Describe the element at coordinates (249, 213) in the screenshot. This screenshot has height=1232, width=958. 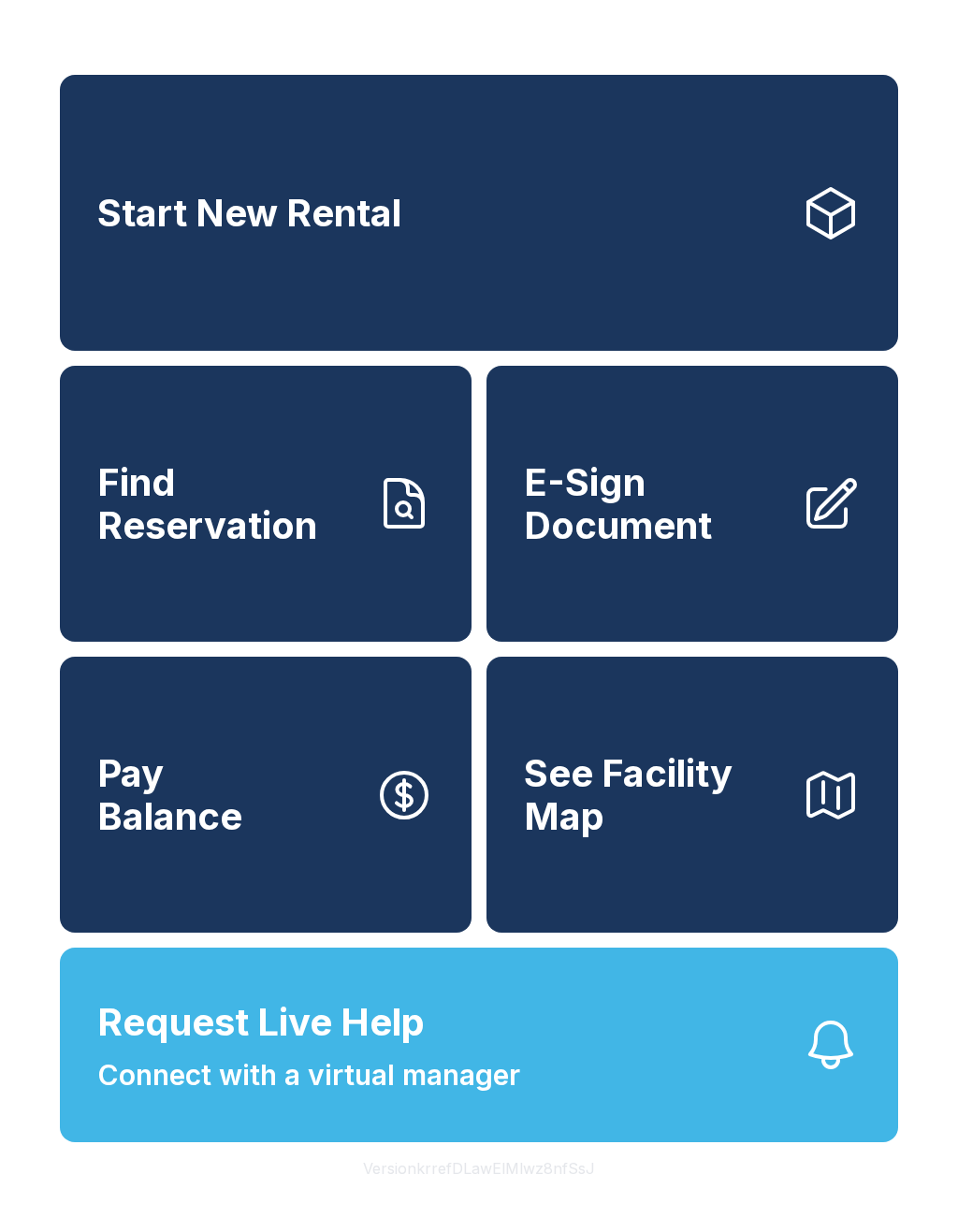
I see `span: Start New Rental` at that location.